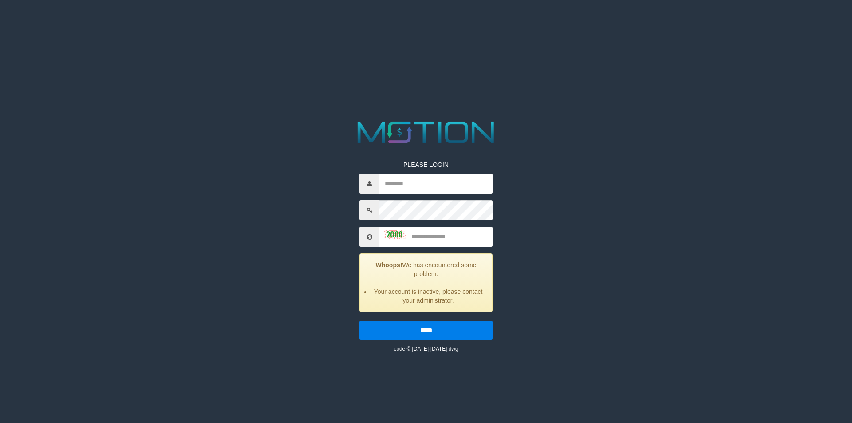 Image resolution: width=852 pixels, height=423 pixels. I want to click on li: Your account is inactive, please contact your administrator., so click(428, 296).